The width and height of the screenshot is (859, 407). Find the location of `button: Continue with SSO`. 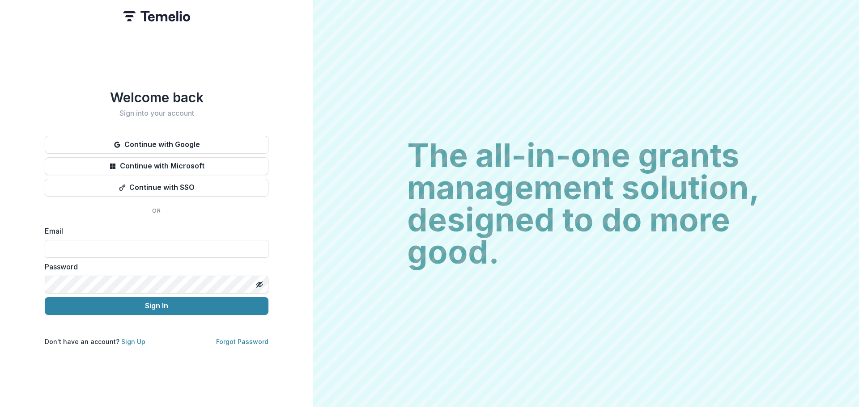

button: Continue with SSO is located at coordinates (157, 188).